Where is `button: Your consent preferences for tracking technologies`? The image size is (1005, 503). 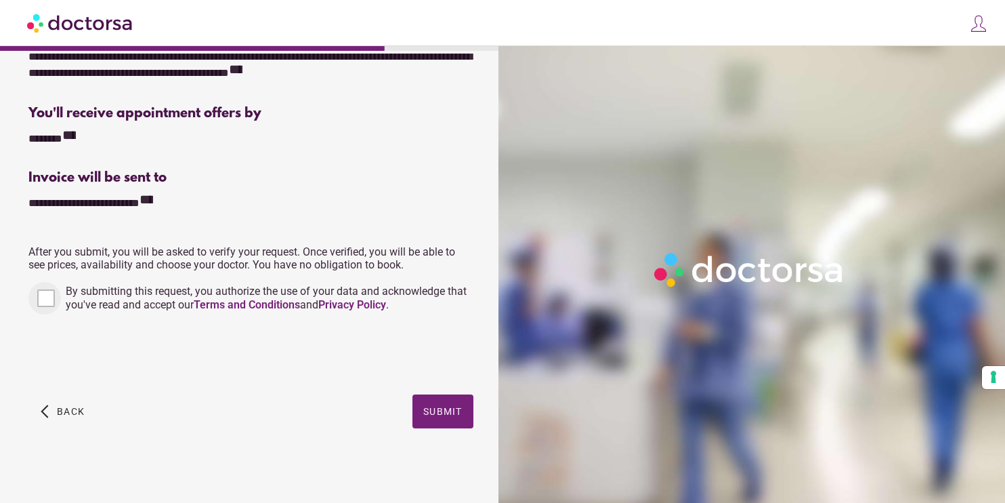 button: Your consent preferences for tracking technologies is located at coordinates (994, 377).